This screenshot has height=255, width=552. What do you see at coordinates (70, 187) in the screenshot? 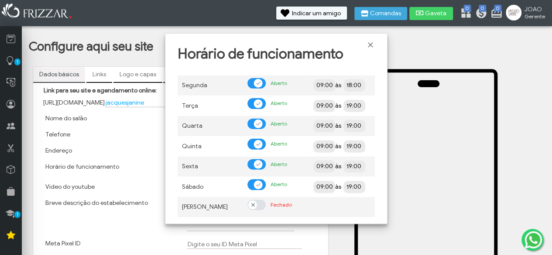
I see `label: Video do youtube` at bounding box center [70, 187].